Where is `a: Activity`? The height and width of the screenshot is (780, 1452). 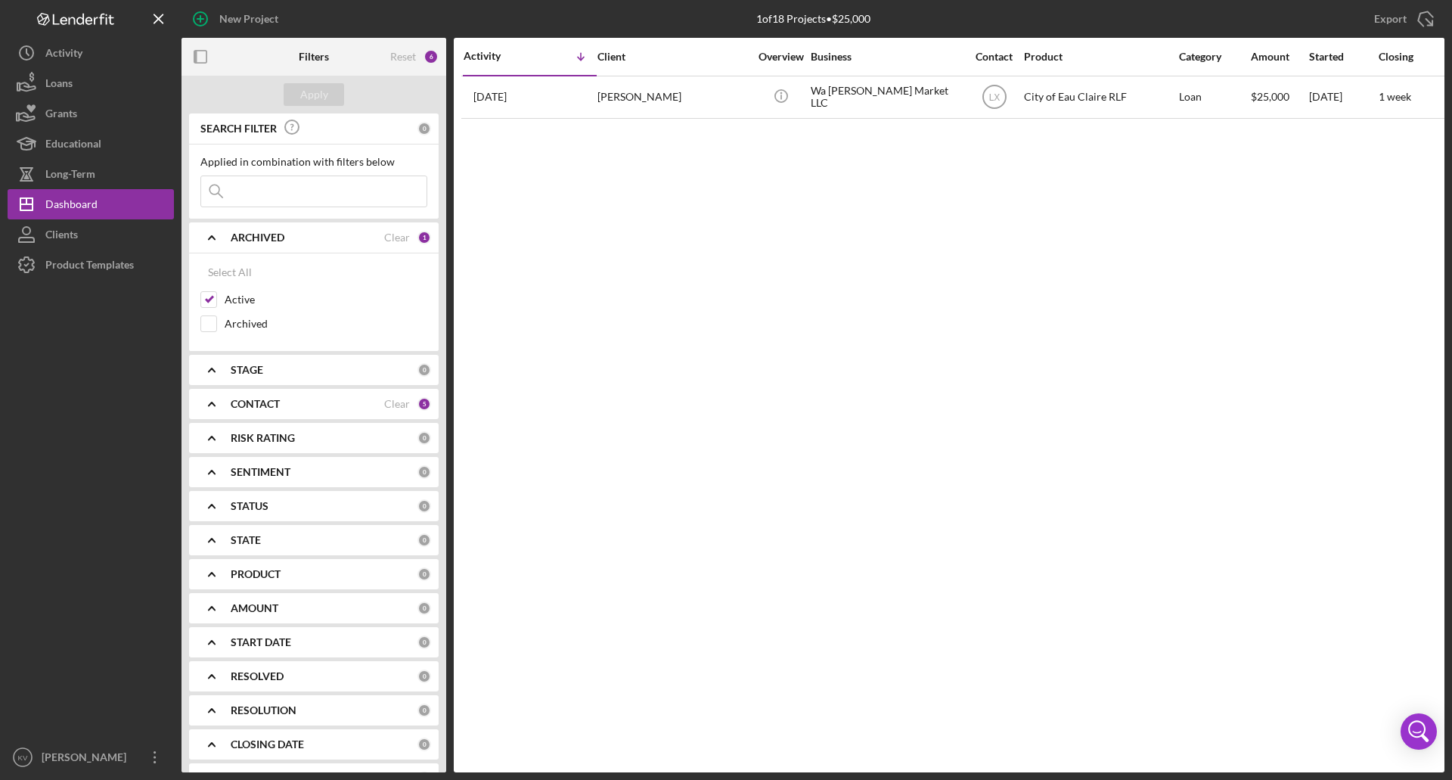 a: Activity is located at coordinates (91, 53).